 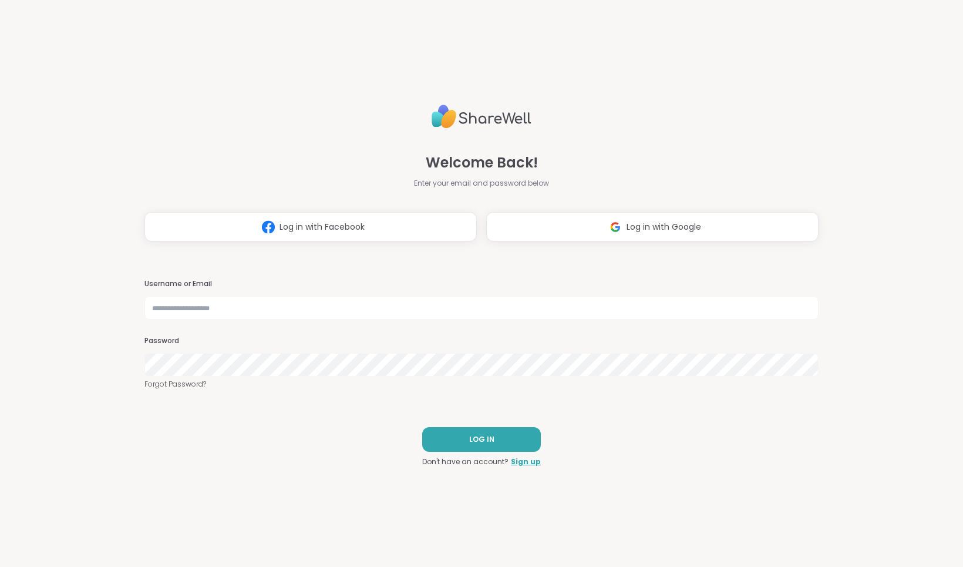 What do you see at coordinates (664, 227) in the screenshot?
I see `span: Log in with Google` at bounding box center [664, 227].